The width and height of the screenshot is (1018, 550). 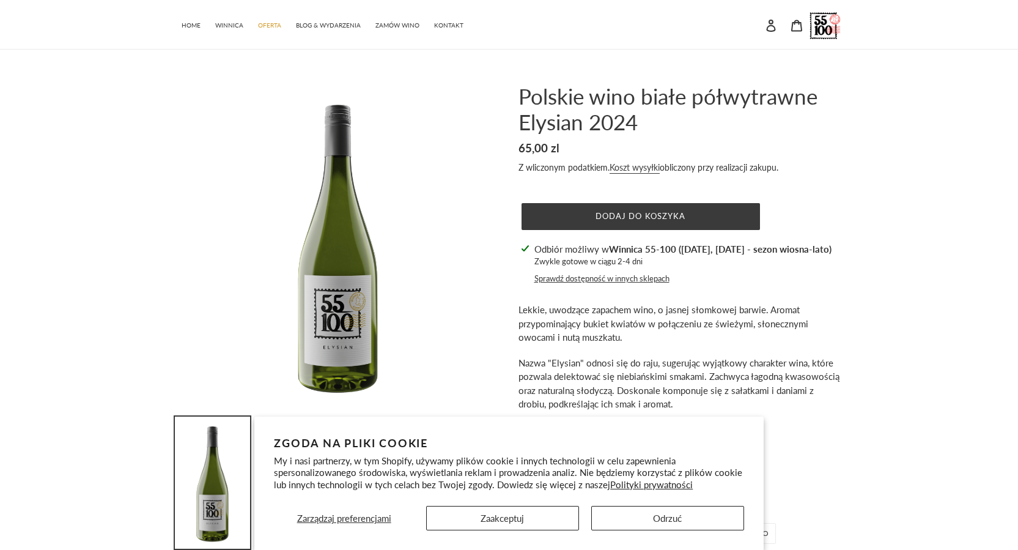 What do you see at coordinates (397, 25) in the screenshot?
I see `span: ZAMÓW WINO` at bounding box center [397, 25].